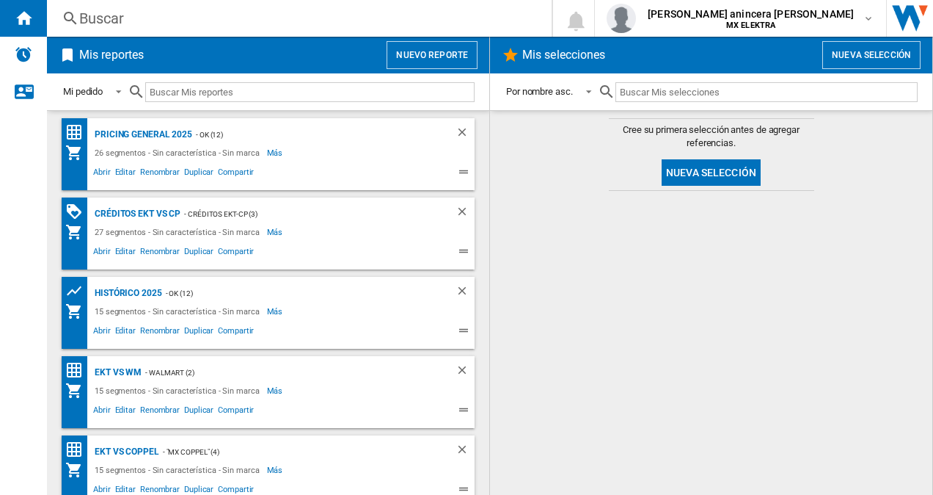 The width and height of the screenshot is (933, 495). Describe the element at coordinates (293, 451) in the screenshot. I see `div: - "MX COPPEL" (4)` at that location.